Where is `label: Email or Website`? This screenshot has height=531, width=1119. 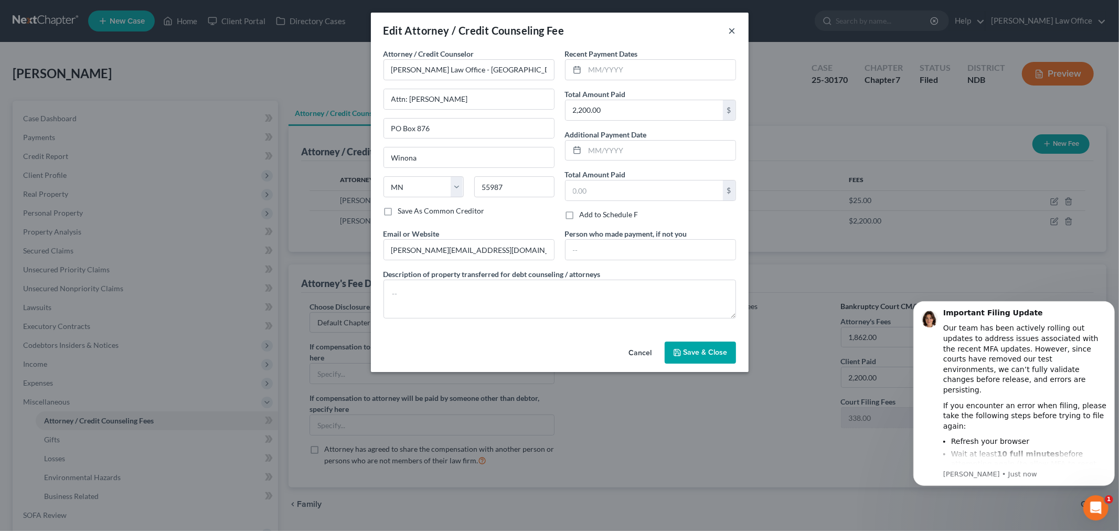
label: Email or Website is located at coordinates (411, 234).